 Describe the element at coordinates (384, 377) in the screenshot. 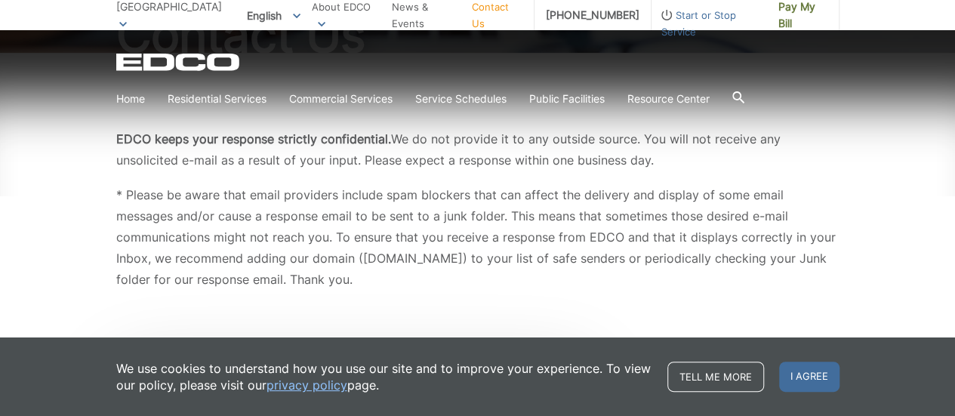

I see `p: We use cookies to understand how you use our site and to improve your experience. To view our pol...` at that location.